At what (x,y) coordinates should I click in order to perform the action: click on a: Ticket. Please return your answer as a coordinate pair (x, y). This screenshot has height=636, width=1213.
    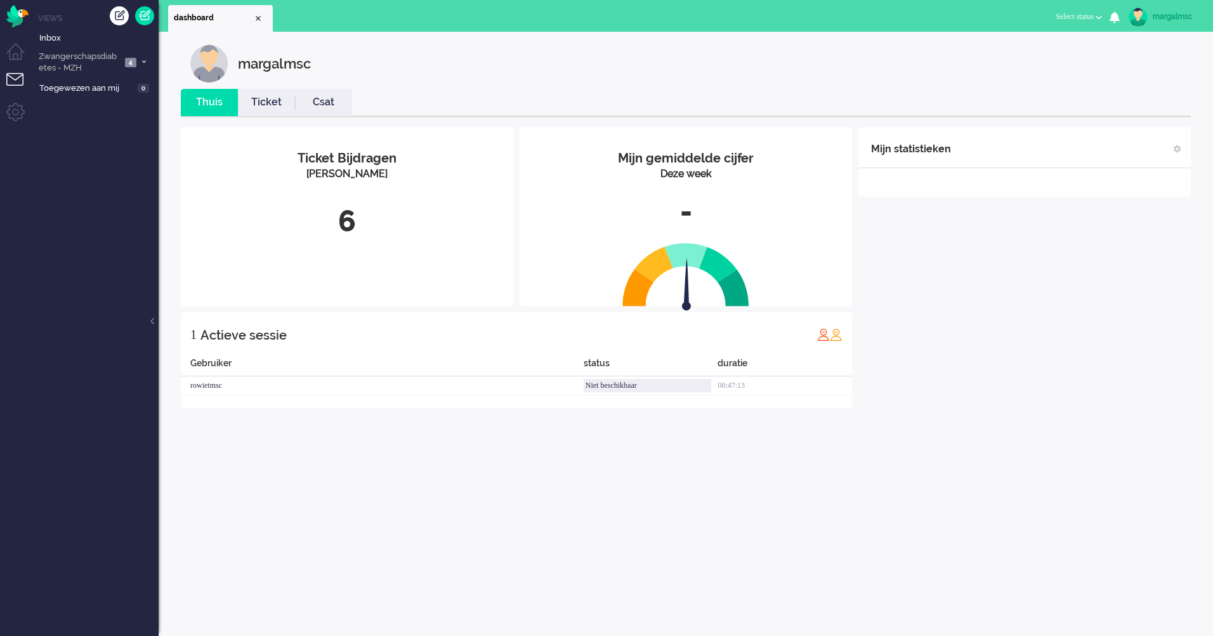
    Looking at the image, I should click on (267, 102).